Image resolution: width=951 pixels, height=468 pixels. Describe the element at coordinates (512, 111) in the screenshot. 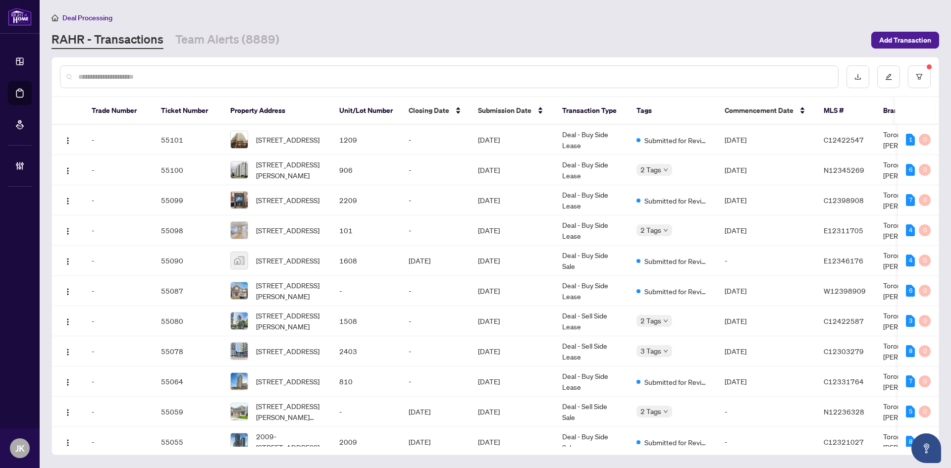

I see `th: Submission Date` at that location.